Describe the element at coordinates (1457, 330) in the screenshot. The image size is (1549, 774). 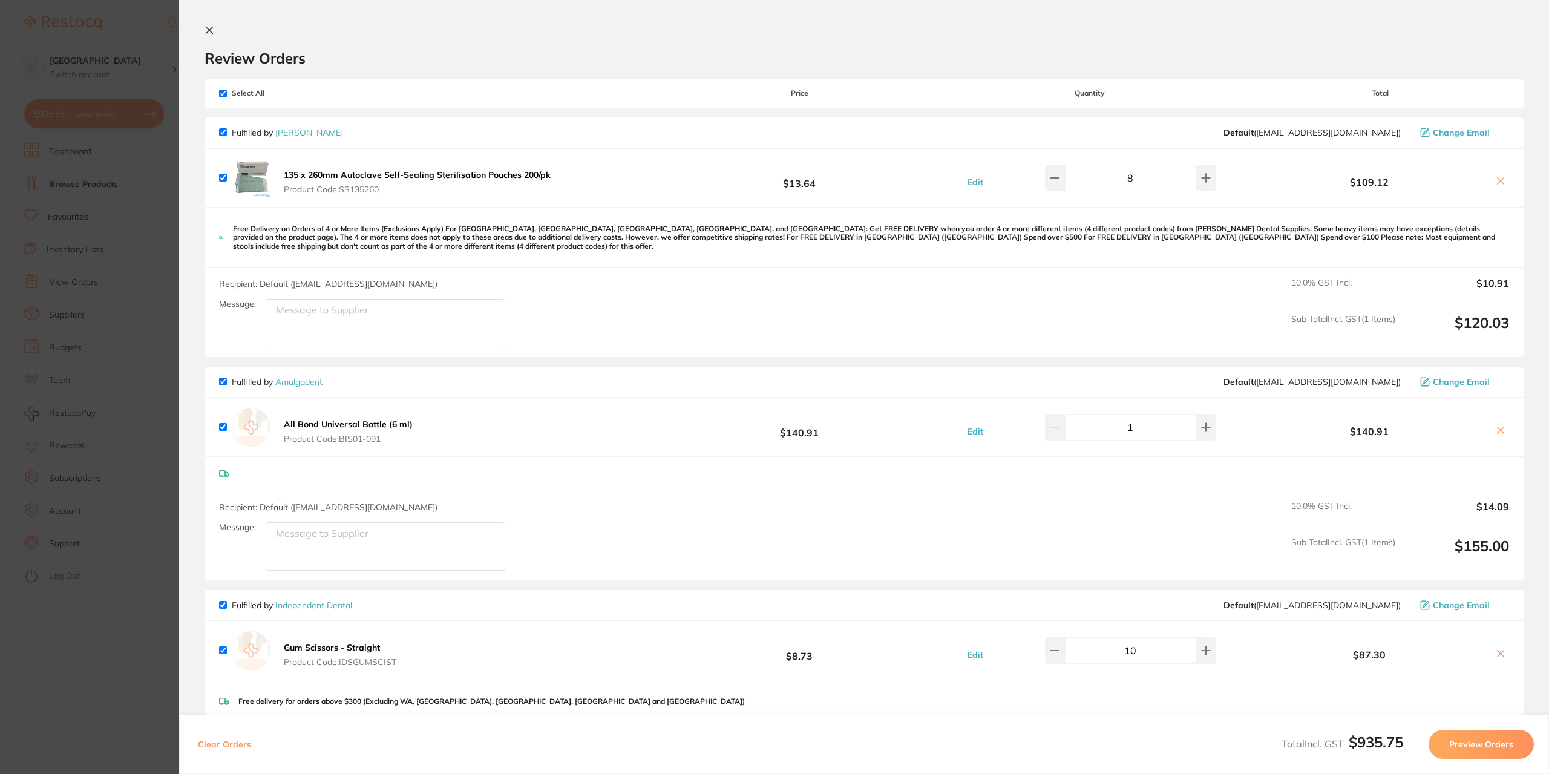
I see `output: $120.03` at that location.